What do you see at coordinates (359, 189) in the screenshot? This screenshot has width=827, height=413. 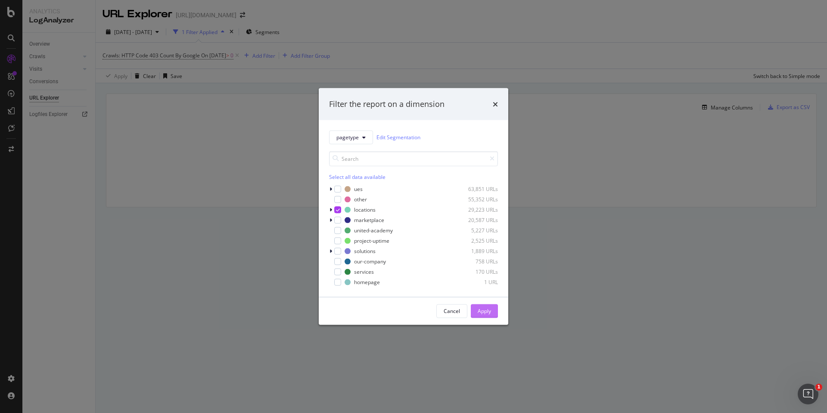 I see `div: ues` at bounding box center [359, 189].